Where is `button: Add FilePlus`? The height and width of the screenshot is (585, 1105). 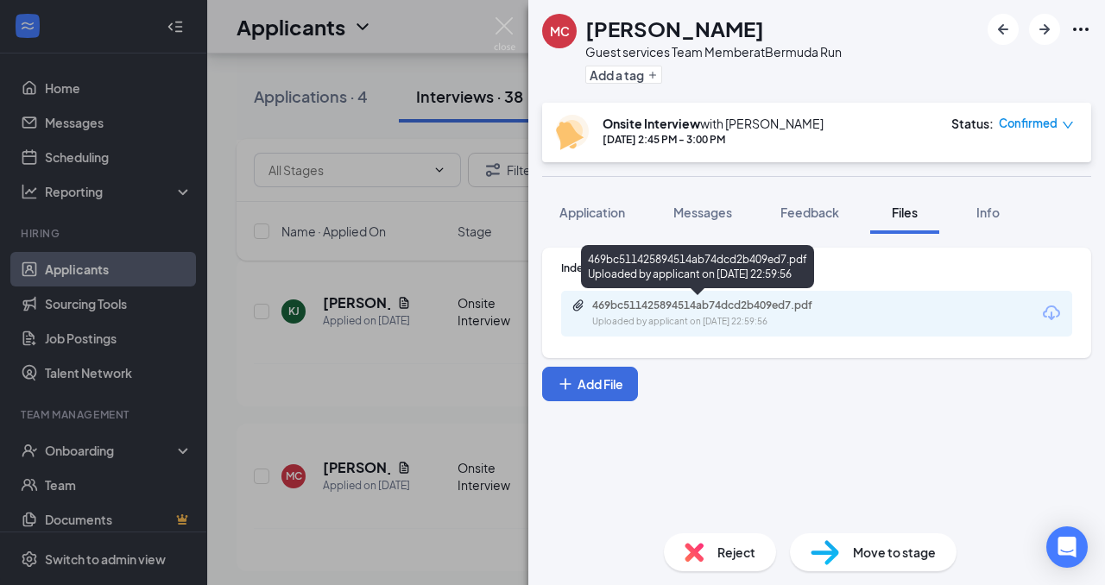 button: Add FilePlus is located at coordinates (590, 384).